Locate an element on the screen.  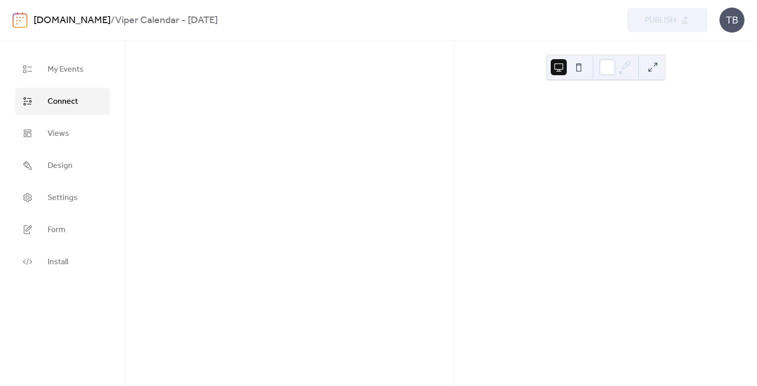
span: Connect is located at coordinates (63, 102).